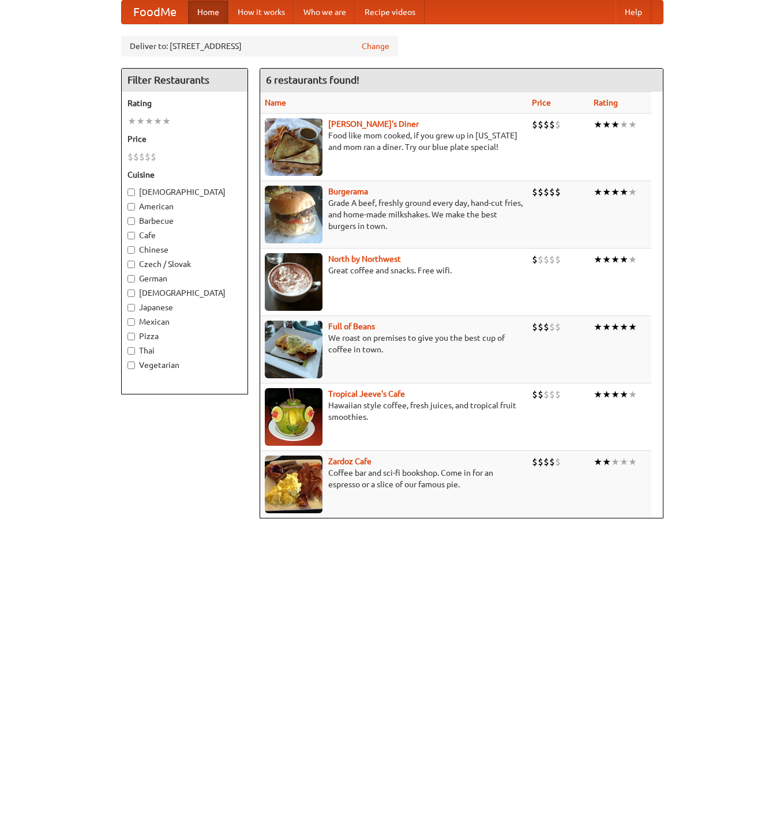  Describe the element at coordinates (366, 394) in the screenshot. I see `a: Tropical Jeeve's Cafe` at that location.